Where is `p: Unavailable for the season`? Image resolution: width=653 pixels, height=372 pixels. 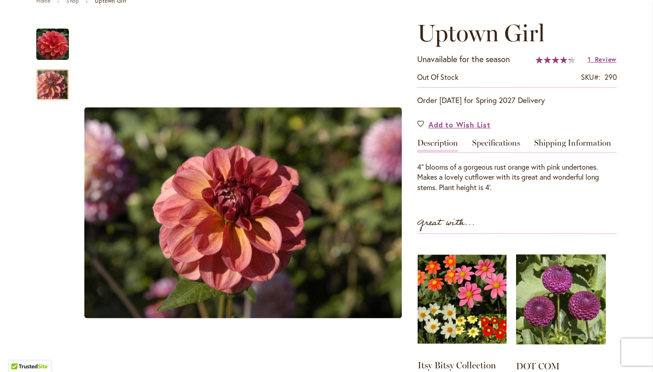
p: Unavailable for the season is located at coordinates (464, 59).